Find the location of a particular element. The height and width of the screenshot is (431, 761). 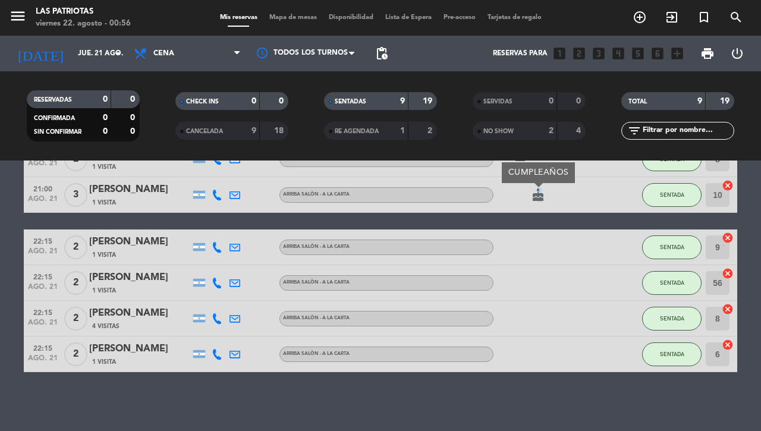

span: CHECK INS is located at coordinates (202, 102).